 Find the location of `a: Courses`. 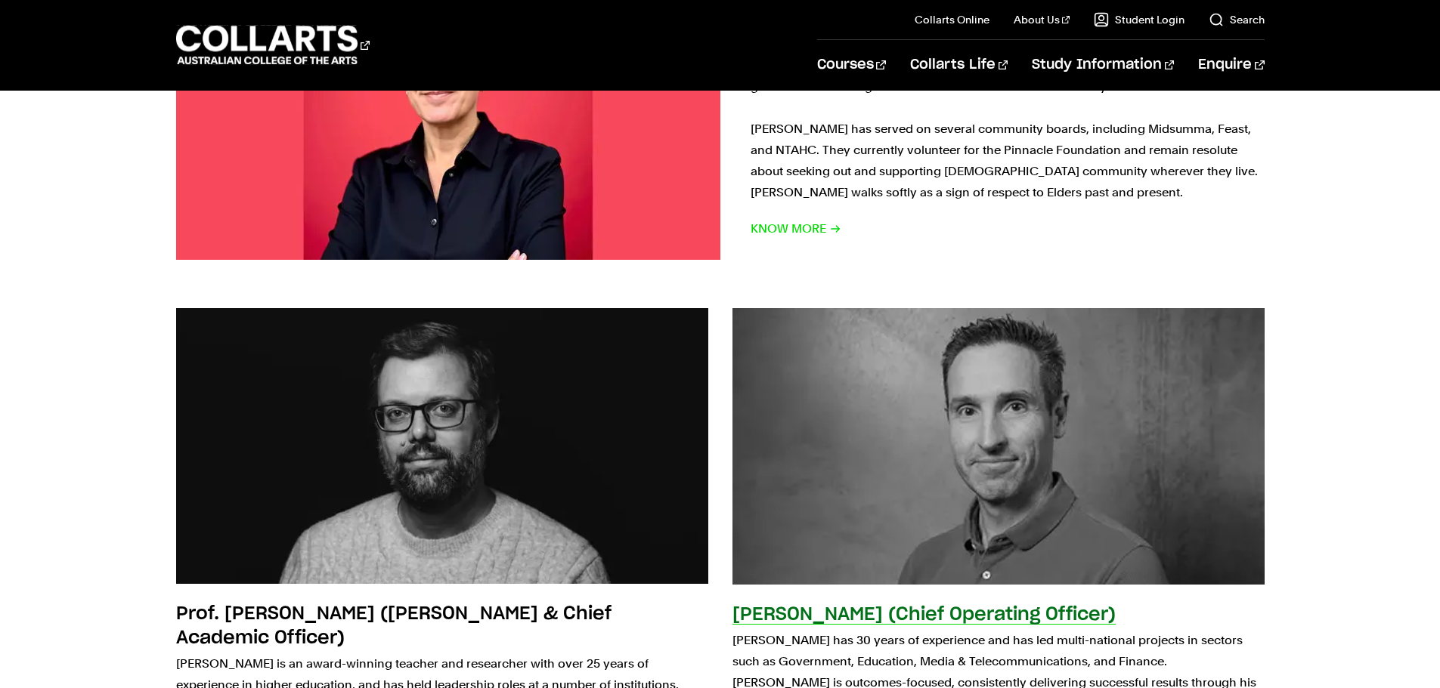

a: Courses is located at coordinates (851, 65).